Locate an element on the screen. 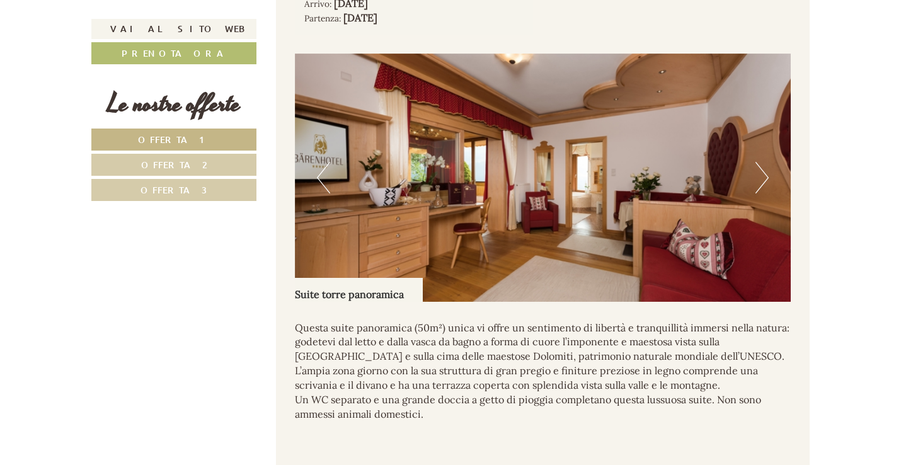 The width and height of the screenshot is (901, 465). small: Partenza: is located at coordinates (322, 18).